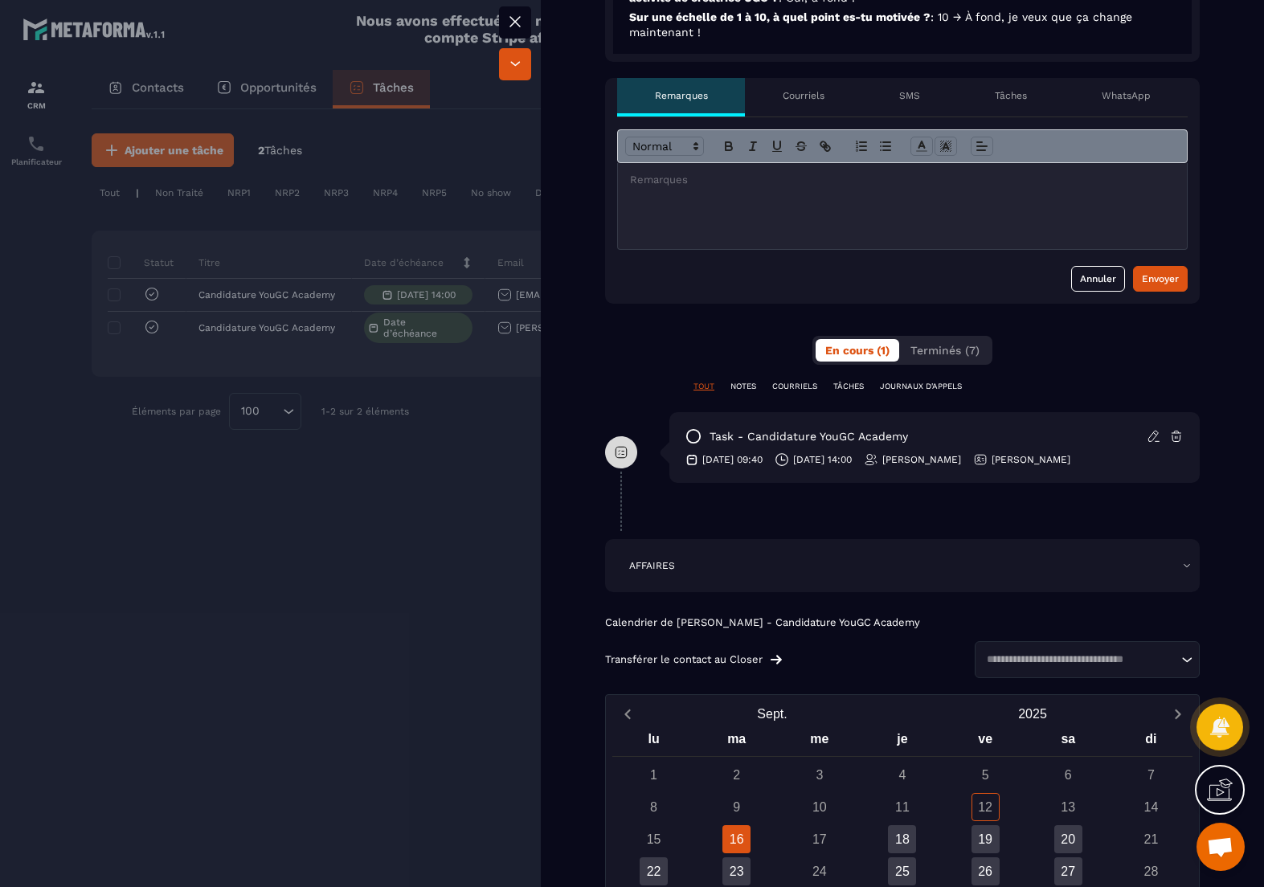  What do you see at coordinates (736, 742) in the screenshot?
I see `div: ma` at bounding box center [736, 742].